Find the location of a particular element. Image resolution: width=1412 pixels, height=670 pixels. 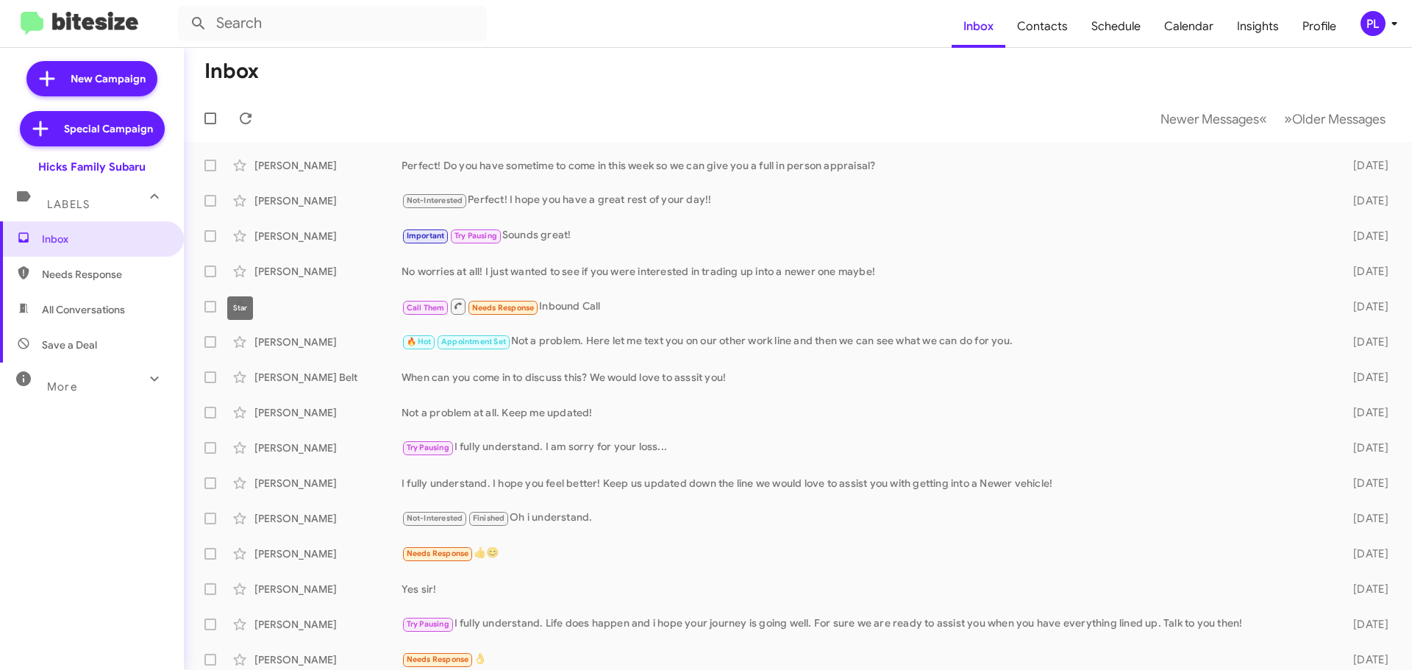

a: Contacts is located at coordinates (1042, 26).